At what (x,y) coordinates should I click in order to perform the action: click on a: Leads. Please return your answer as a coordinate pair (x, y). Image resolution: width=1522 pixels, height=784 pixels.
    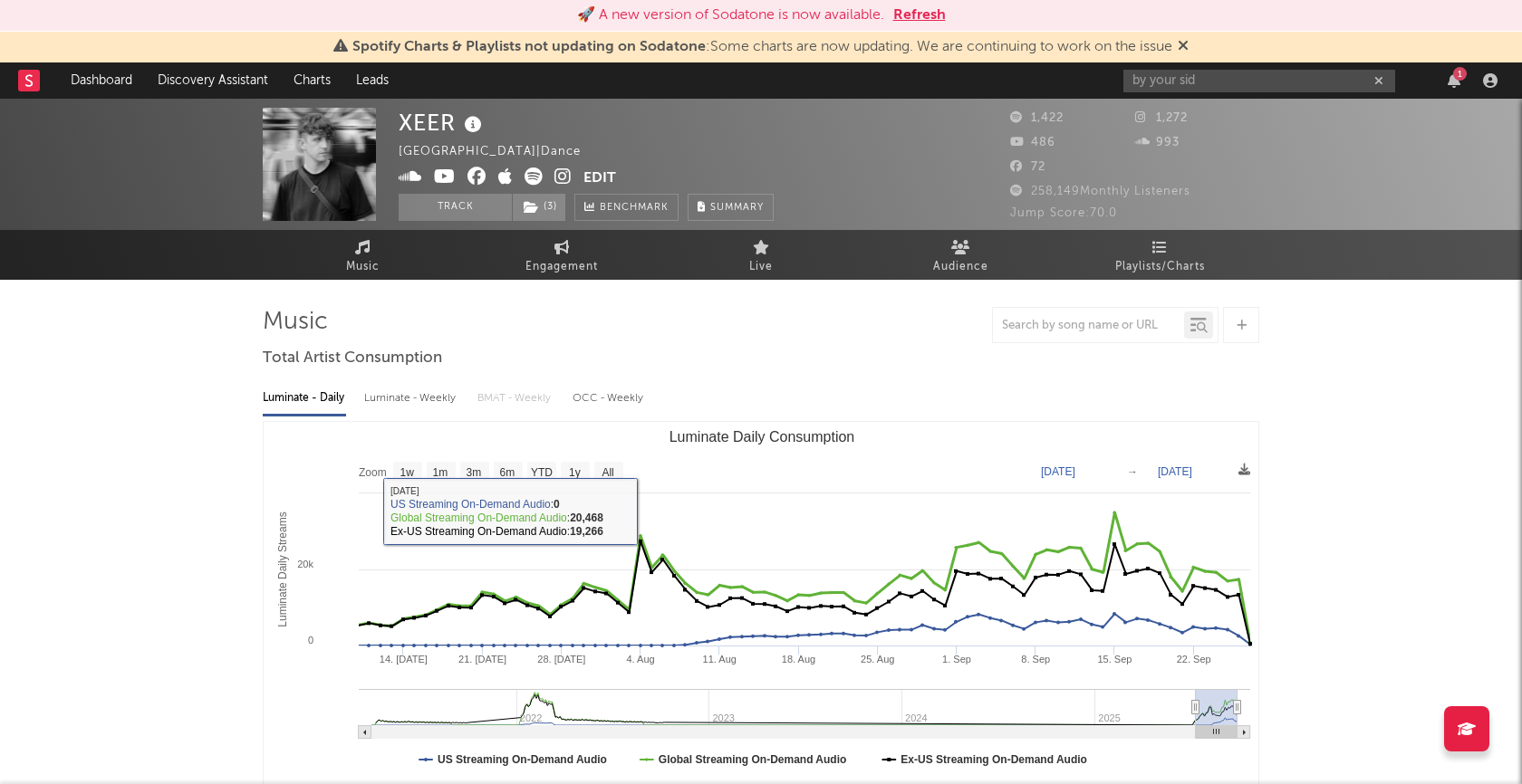
    Looking at the image, I should click on (372, 80).